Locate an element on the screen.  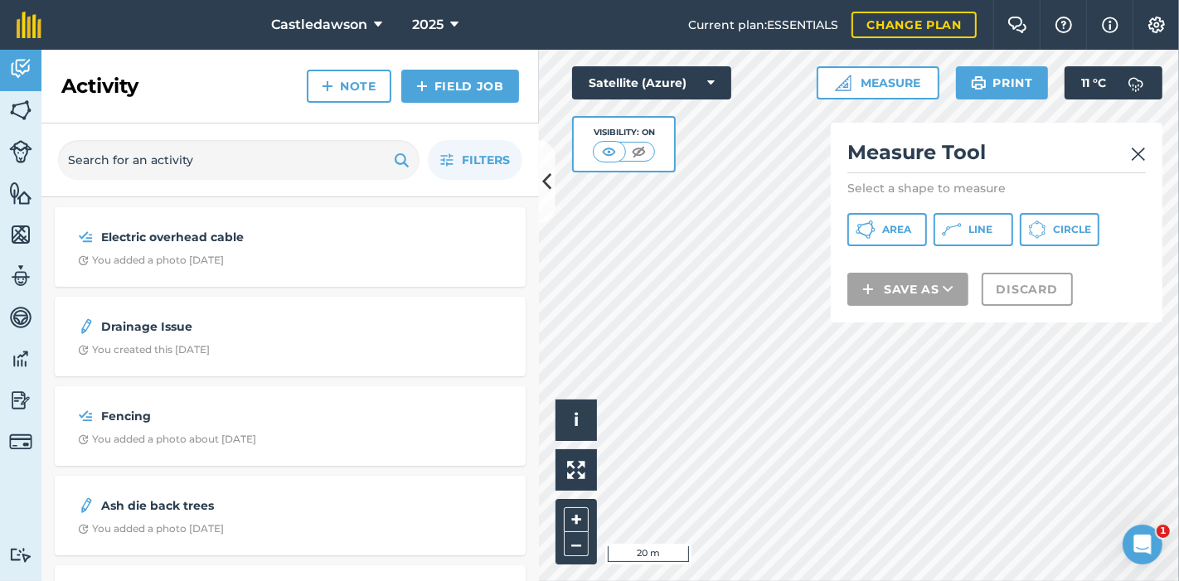
strong: Ash die back trees is located at coordinates (232, 506).